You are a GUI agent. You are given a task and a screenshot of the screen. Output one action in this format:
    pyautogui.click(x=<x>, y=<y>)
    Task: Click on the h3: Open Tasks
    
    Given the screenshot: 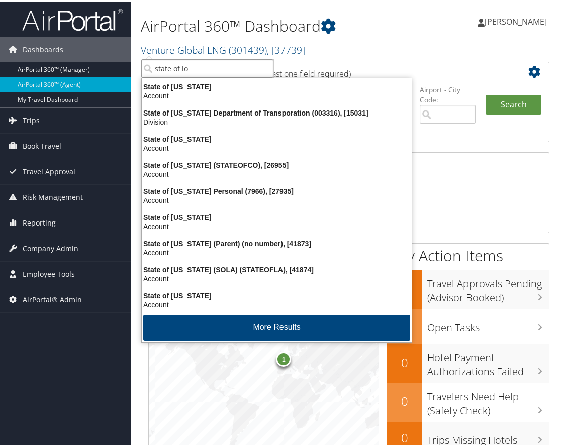 What is the action you would take?
    pyautogui.click(x=488, y=324)
    